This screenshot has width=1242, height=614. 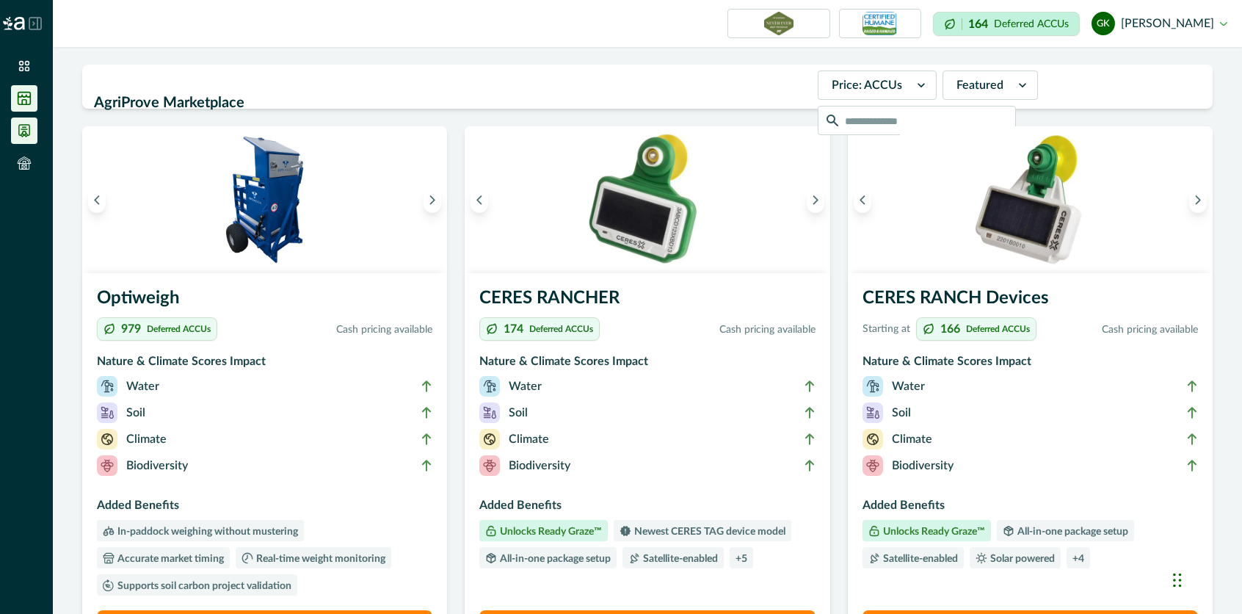 I want to click on div: Chat Widget, so click(x=1205, y=578).